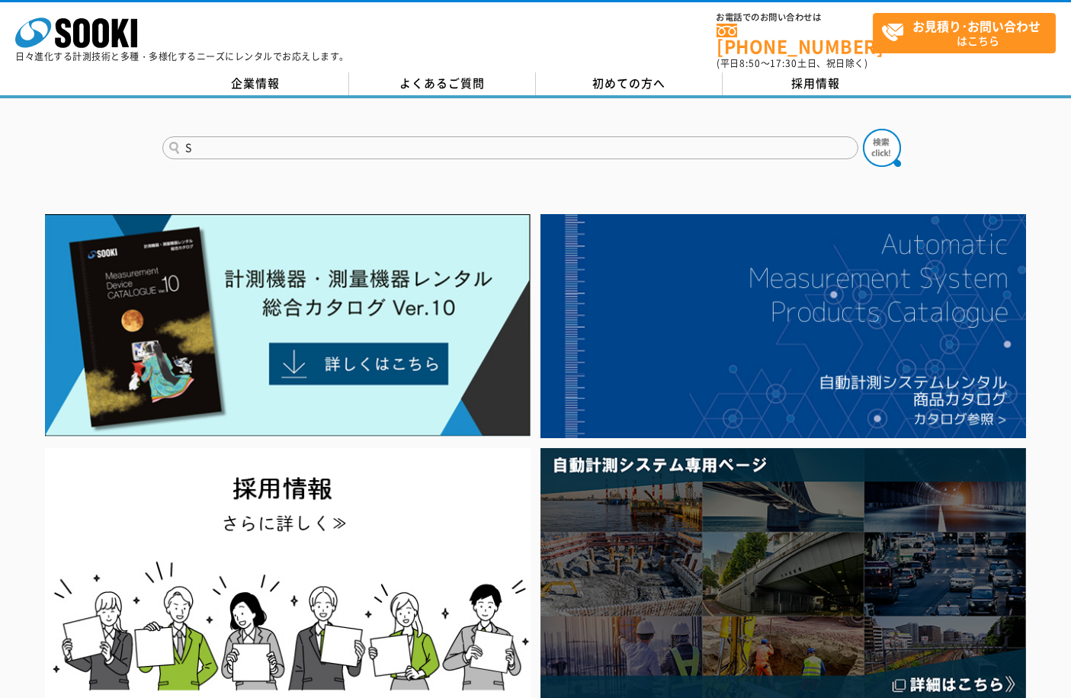  What do you see at coordinates (783, 326) in the screenshot?
I see `img: 自動計測システムカタログ` at bounding box center [783, 326].